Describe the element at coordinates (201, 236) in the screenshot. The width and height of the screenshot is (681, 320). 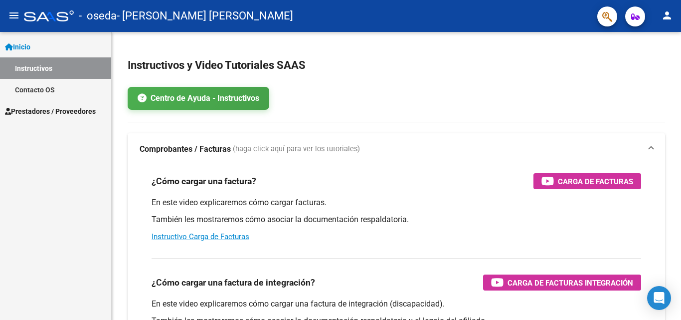
I see `a: Instructivo Carga de Facturas` at that location.